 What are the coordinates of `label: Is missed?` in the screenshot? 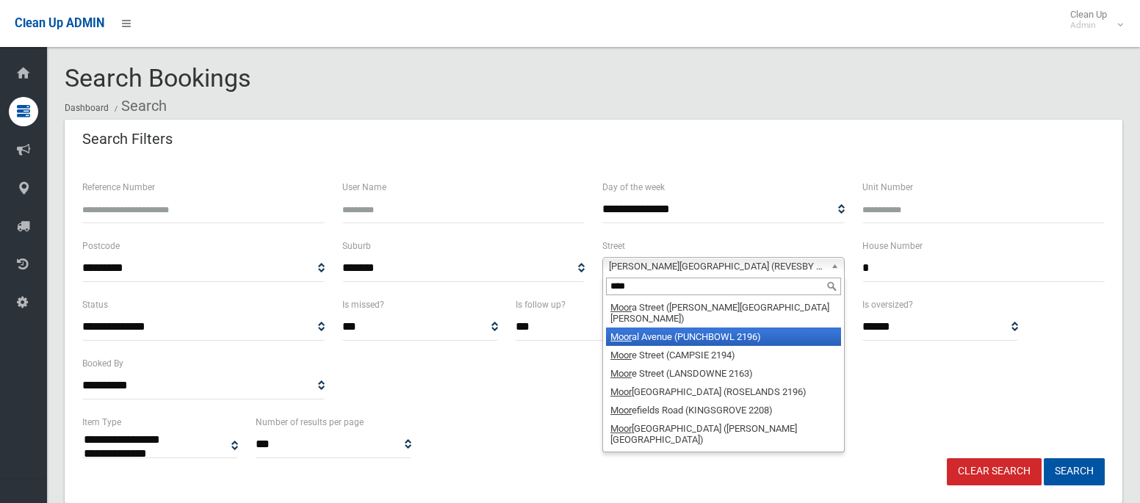 It's located at (363, 305).